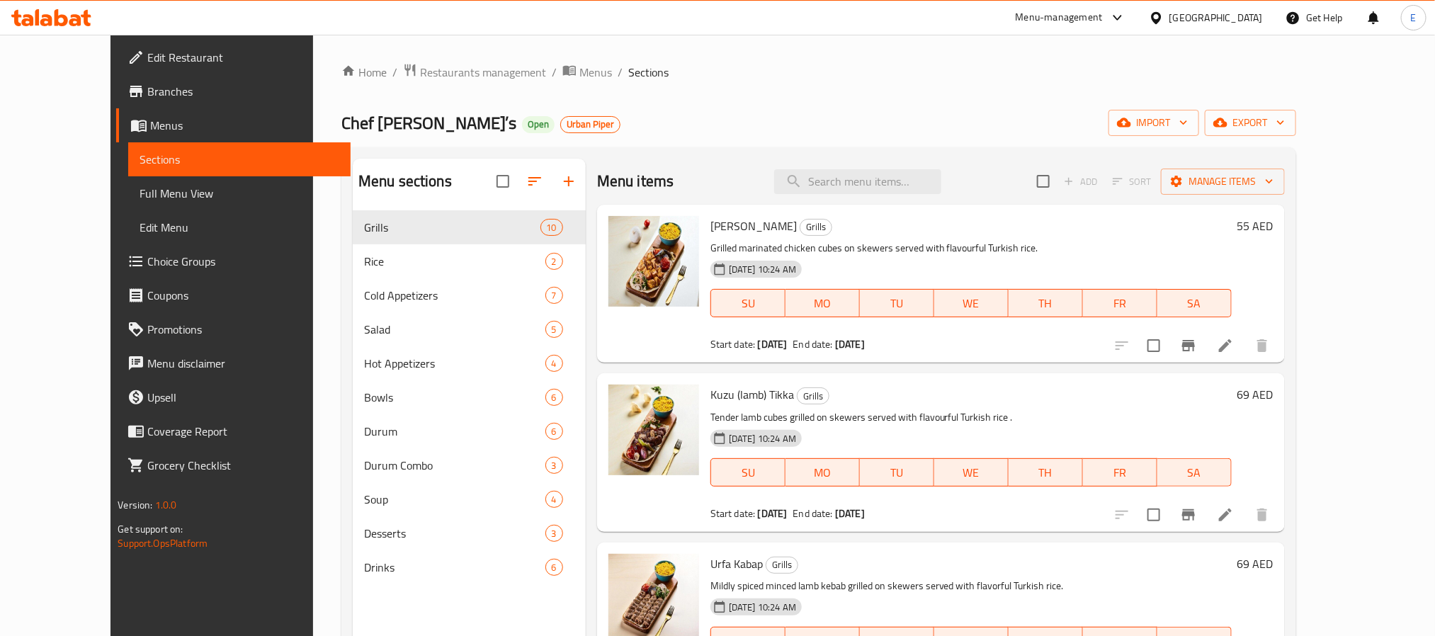 The height and width of the screenshot is (636, 1435). What do you see at coordinates (733, 344) in the screenshot?
I see `span: Start date:` at bounding box center [733, 344].